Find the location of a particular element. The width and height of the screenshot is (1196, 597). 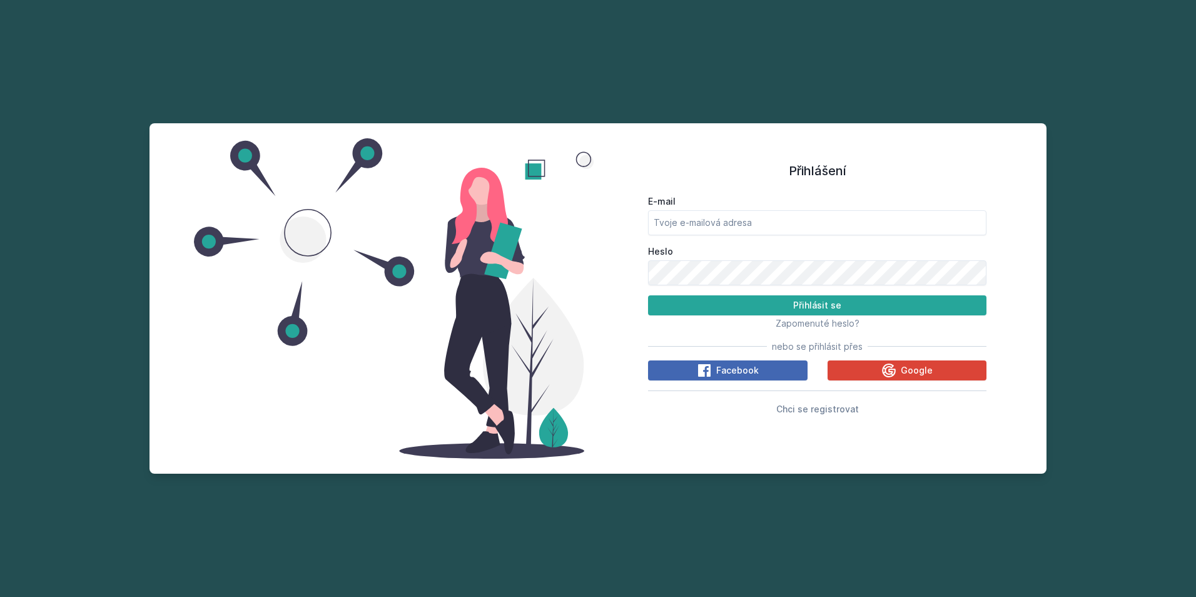

span: Facebook is located at coordinates (737, 370).